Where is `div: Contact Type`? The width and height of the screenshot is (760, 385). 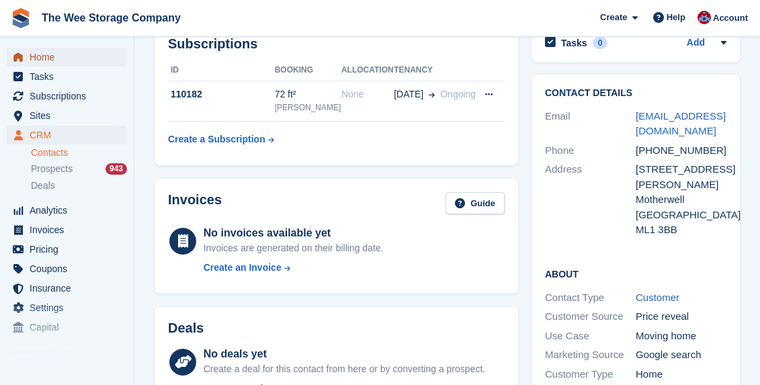
div: Contact Type is located at coordinates (590, 298).